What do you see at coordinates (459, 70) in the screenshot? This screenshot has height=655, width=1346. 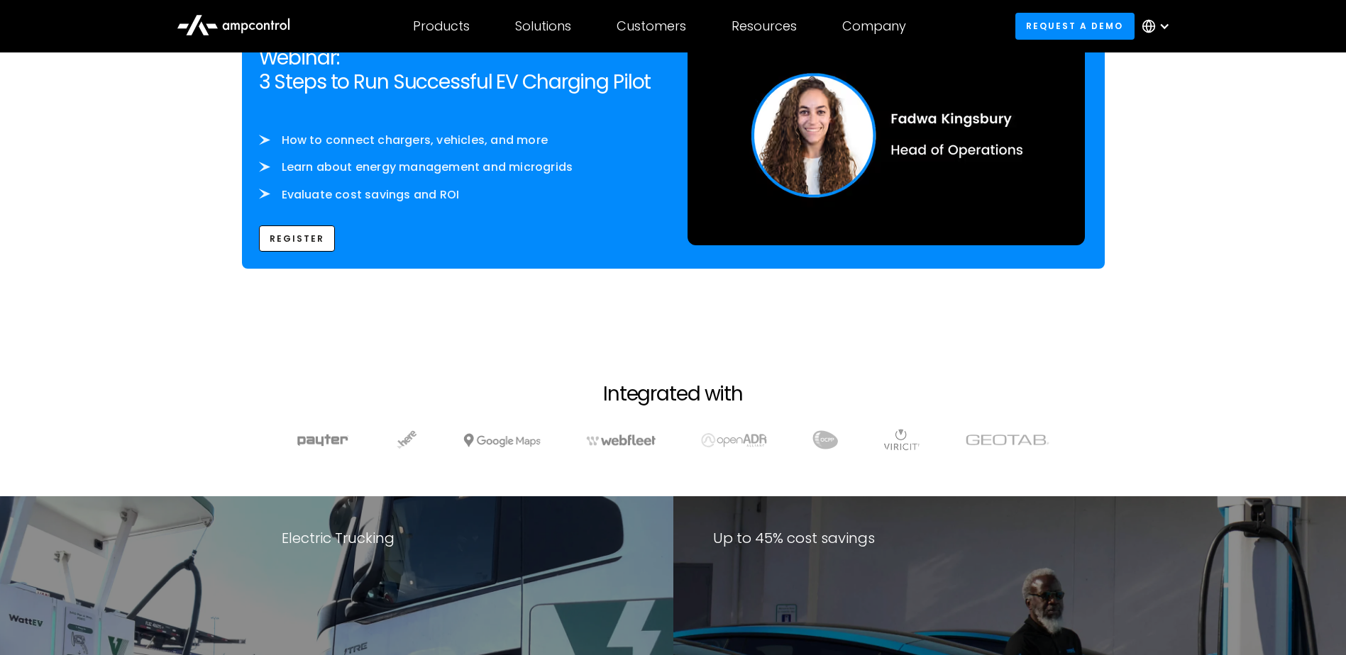 I see `h2: Webinar: 3 Steps to Run Successful EV Charging Pilot` at bounding box center [459, 70].